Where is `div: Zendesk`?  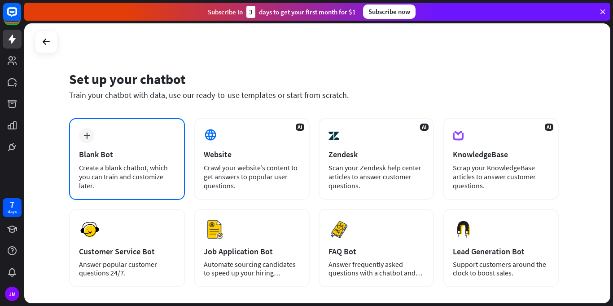
div: Zendesk is located at coordinates (377, 154).